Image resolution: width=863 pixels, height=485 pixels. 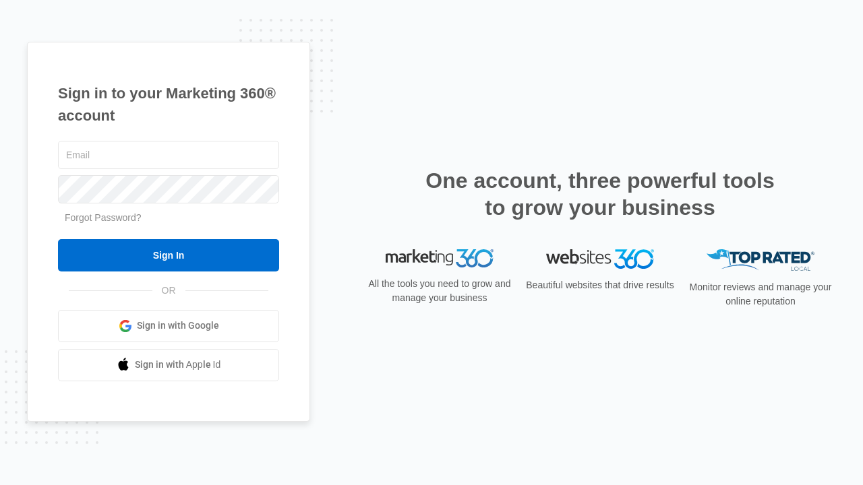 I want to click on p: All the tools you need to grow and manage your business, so click(x=440, y=291).